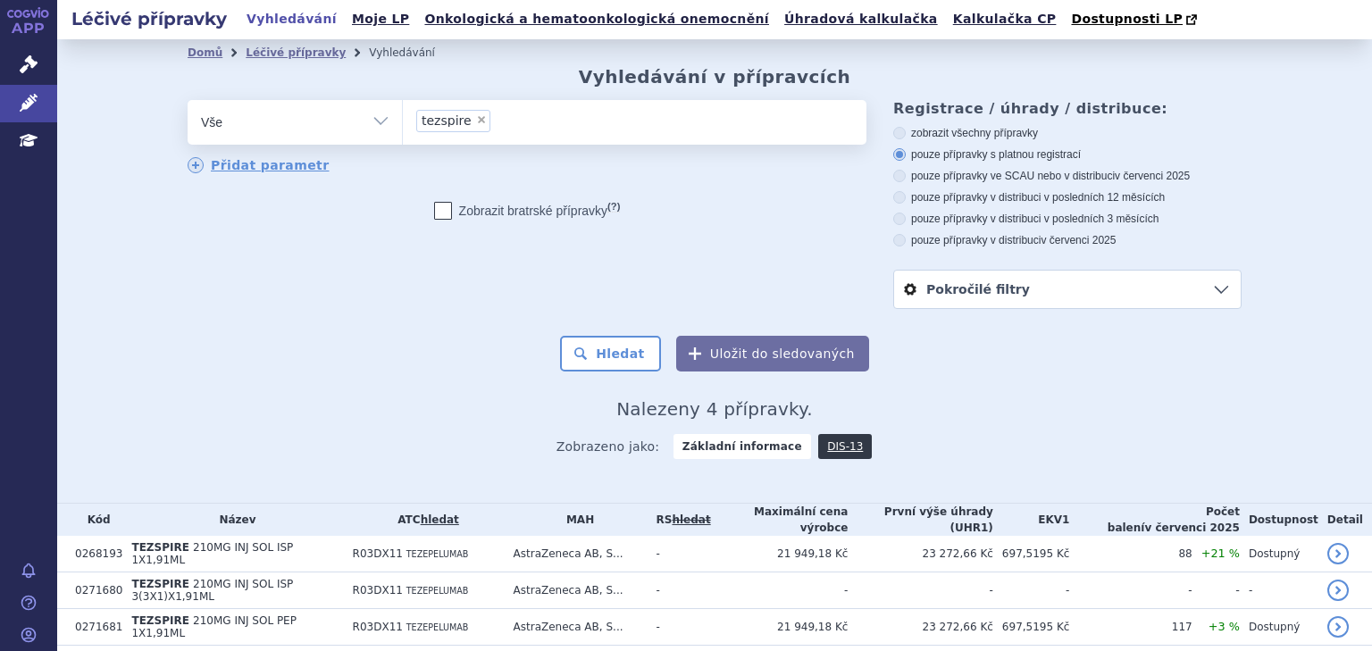 The image size is (1372, 651). What do you see at coordinates (296, 53) in the screenshot?
I see `a: Léčivé přípravky` at bounding box center [296, 53].